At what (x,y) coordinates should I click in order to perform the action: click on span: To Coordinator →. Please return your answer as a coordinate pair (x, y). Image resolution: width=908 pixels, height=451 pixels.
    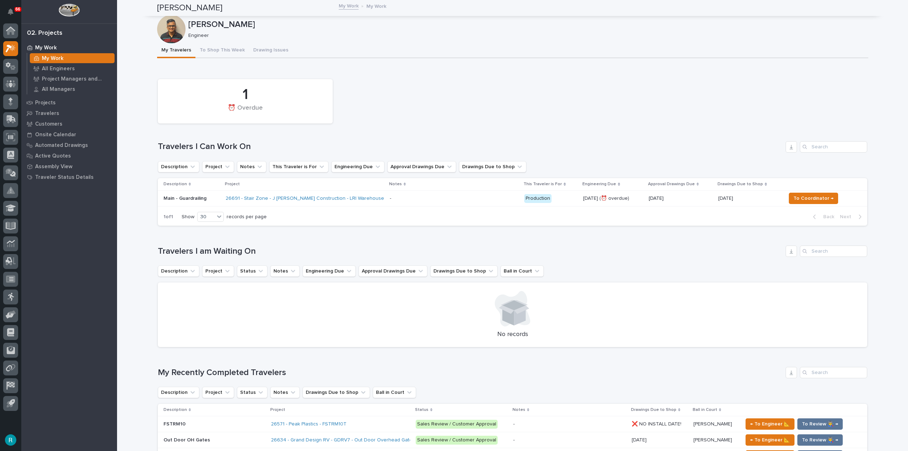
    Looking at the image, I should click on (813, 198).